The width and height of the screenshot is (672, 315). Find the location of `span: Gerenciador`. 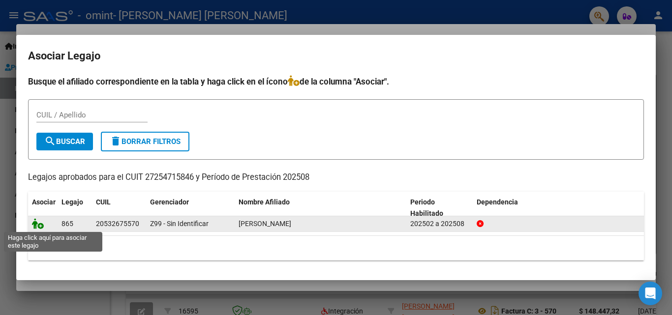

span: Gerenciador is located at coordinates (169, 202).